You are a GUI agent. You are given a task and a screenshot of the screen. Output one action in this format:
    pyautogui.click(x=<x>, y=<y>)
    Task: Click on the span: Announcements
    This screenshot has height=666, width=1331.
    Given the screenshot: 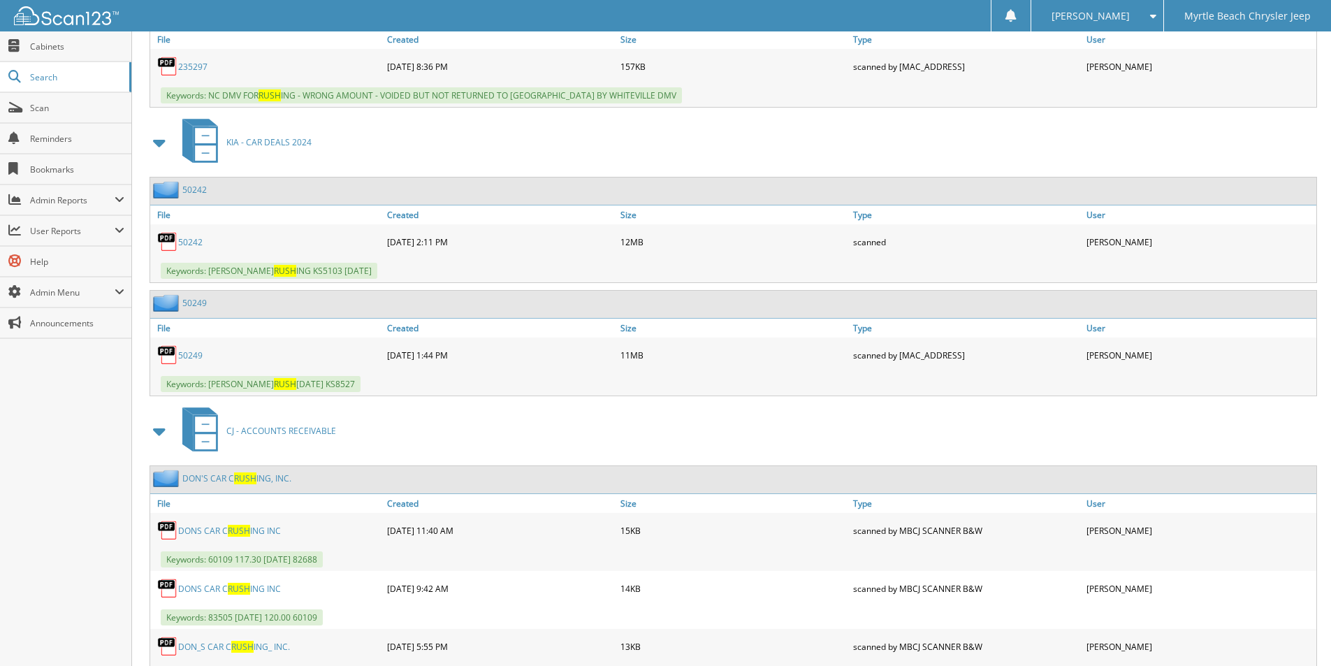 What is the action you would take?
    pyautogui.click(x=77, y=323)
    